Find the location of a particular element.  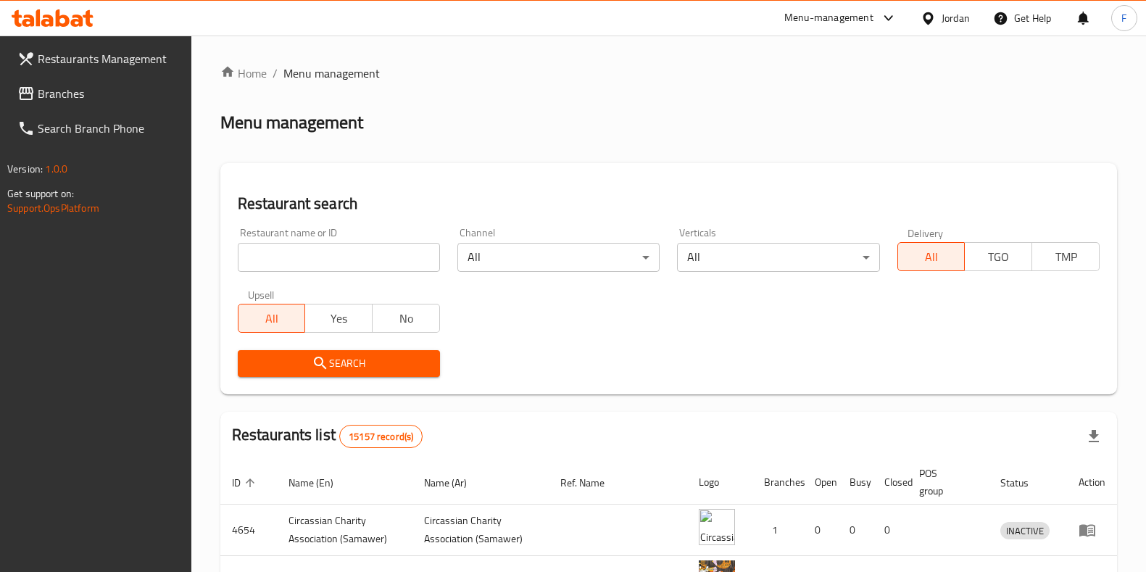

span: F is located at coordinates (1123, 18).